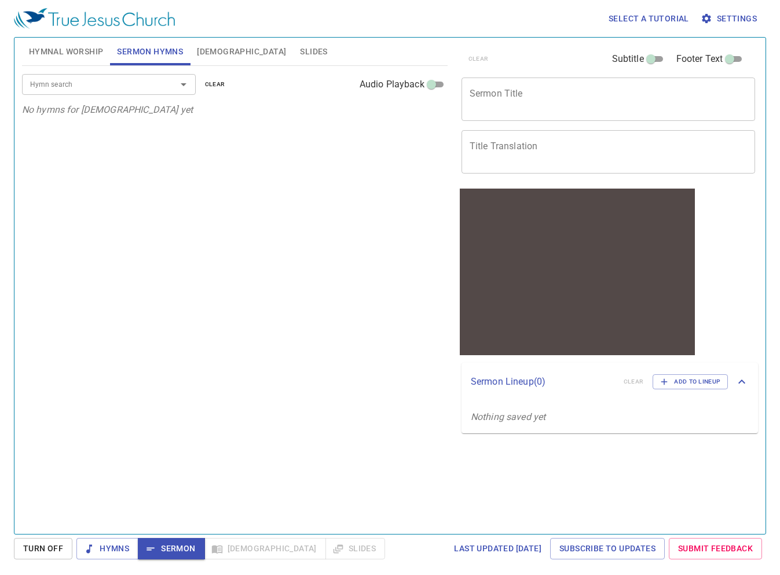 Image resolution: width=780 pixels, height=575 pixels. Describe the element at coordinates (215, 85) in the screenshot. I see `button: clear` at that location.